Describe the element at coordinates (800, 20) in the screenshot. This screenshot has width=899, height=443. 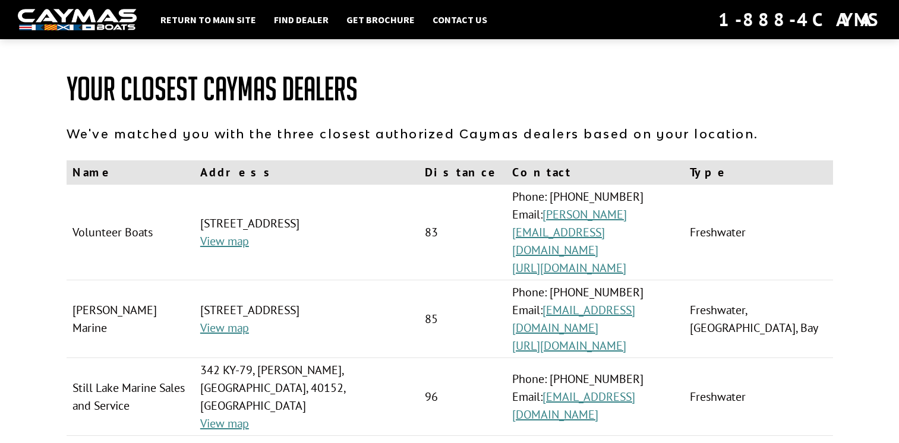
I see `div: 1-888-4CAYMAS` at that location.